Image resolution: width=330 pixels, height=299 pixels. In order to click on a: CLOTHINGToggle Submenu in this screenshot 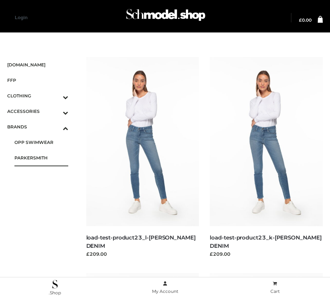, I will do `click(38, 96)`.